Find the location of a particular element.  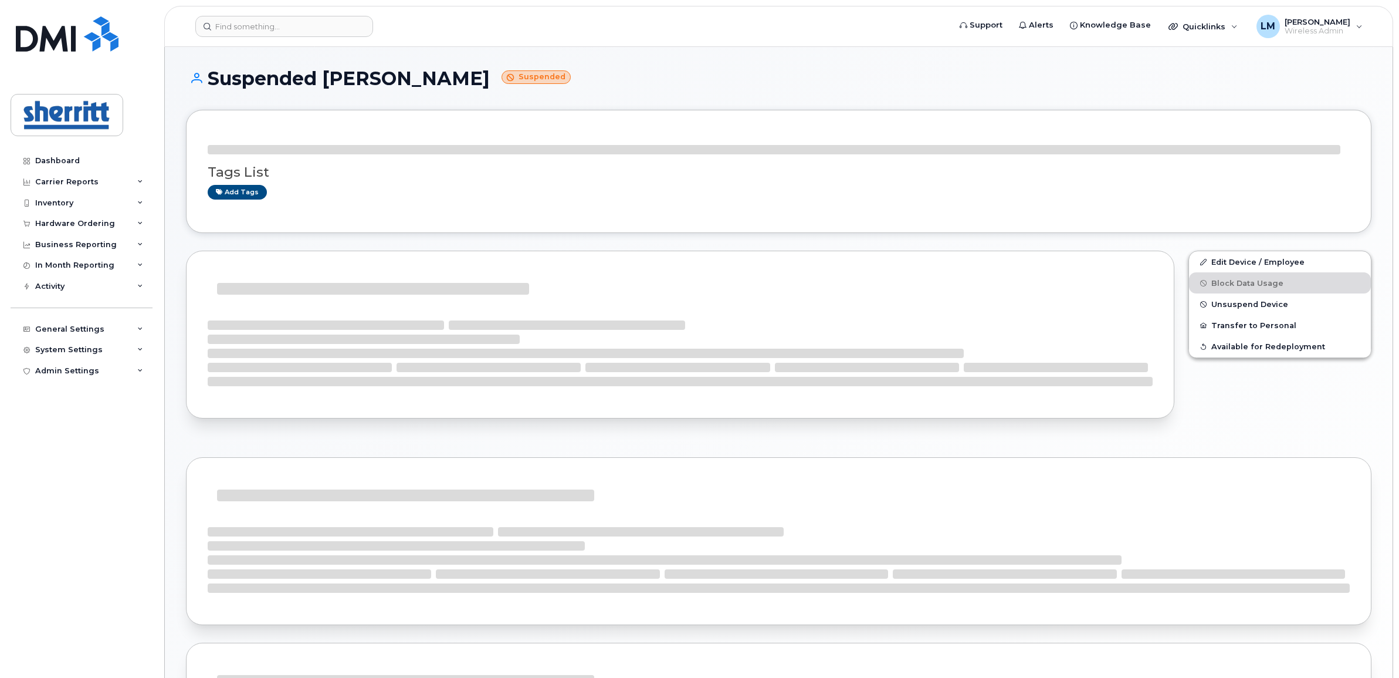

button: Available for Redeployment is located at coordinates (1280, 346).